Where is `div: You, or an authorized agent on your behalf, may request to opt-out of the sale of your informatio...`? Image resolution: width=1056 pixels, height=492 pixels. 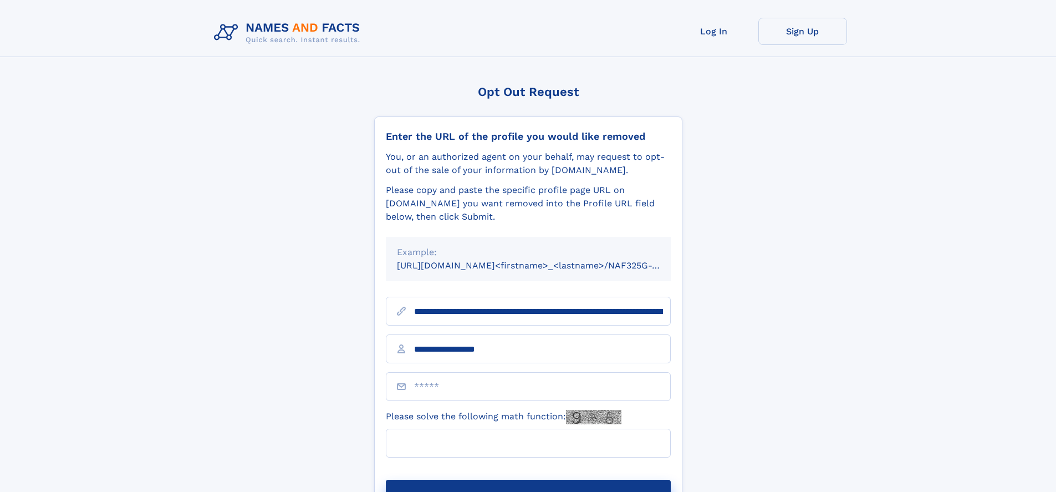
div: You, or an authorized agent on your behalf, may request to opt-out of the sale of your informatio... is located at coordinates (528, 164).